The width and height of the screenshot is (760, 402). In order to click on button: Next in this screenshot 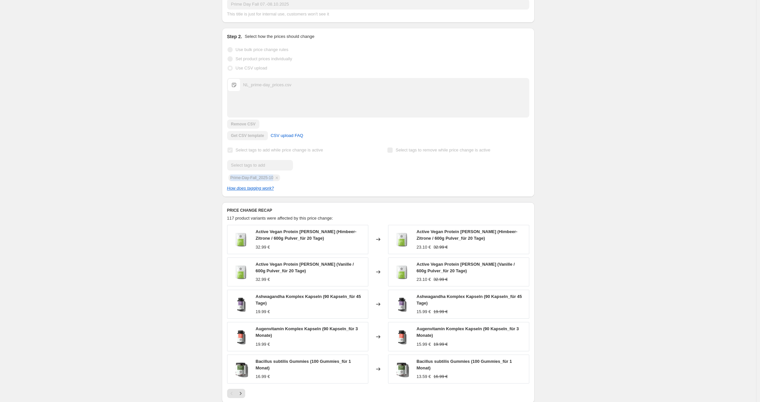, I will do `click(241, 393)`.